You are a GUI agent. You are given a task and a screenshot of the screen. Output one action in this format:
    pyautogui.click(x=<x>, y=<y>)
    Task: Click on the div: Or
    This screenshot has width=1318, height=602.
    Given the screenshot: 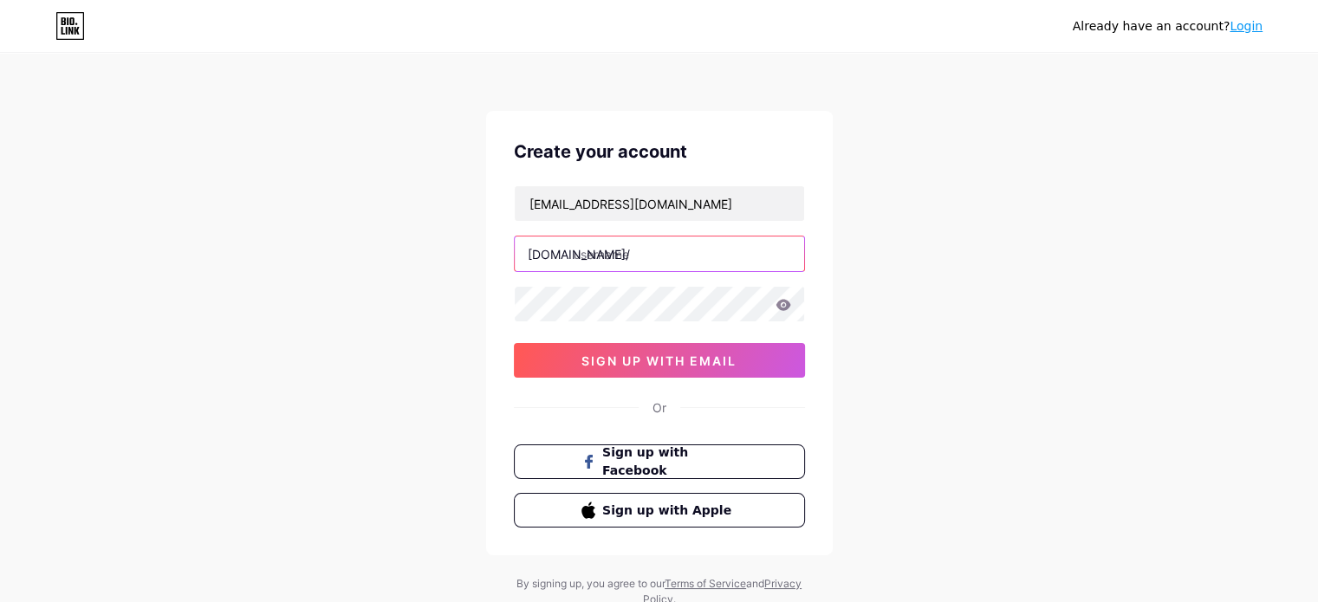 What is the action you would take?
    pyautogui.click(x=659, y=407)
    